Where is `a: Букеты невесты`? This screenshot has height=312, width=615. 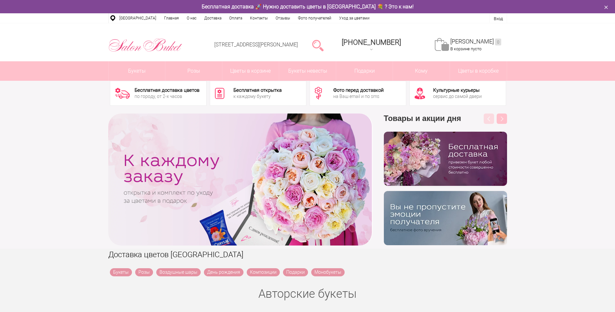 a: Букеты невесты is located at coordinates (307, 71).